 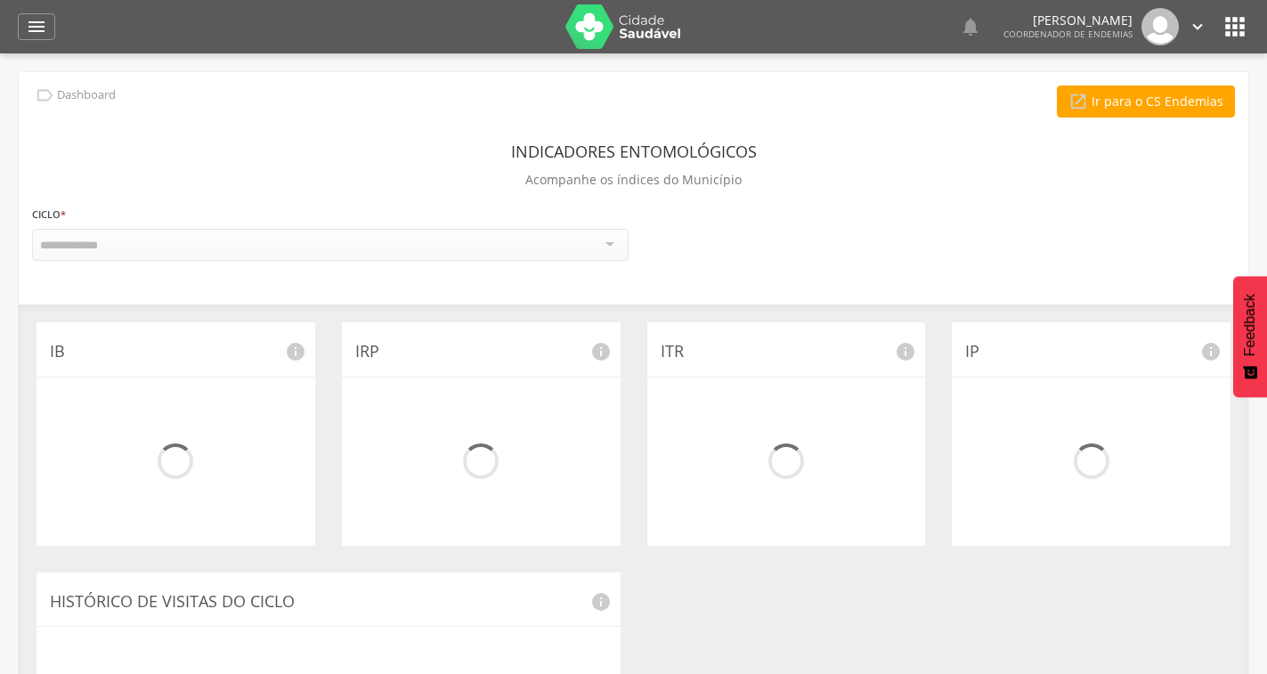 What do you see at coordinates (49, 215) in the screenshot?
I see `label: Ciclo` at bounding box center [49, 215].